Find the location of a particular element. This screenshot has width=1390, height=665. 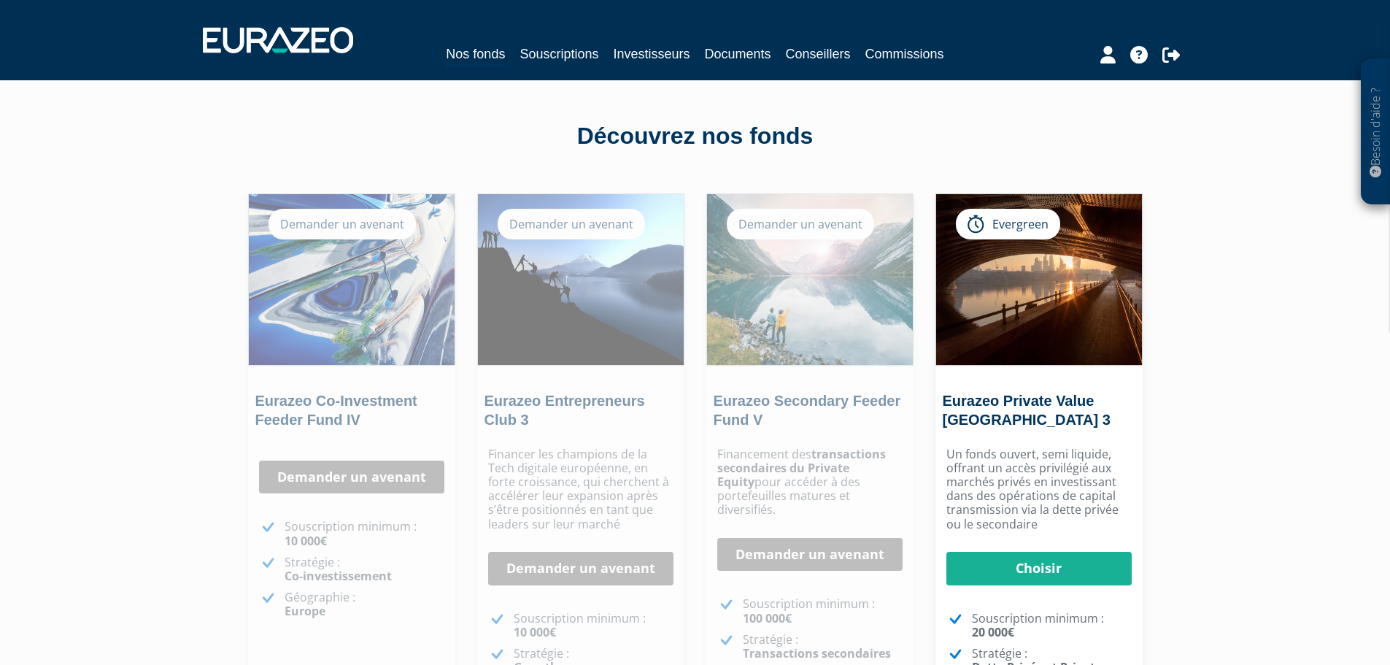

strong: transactions secondaires du Private Equity is located at coordinates (801, 468).